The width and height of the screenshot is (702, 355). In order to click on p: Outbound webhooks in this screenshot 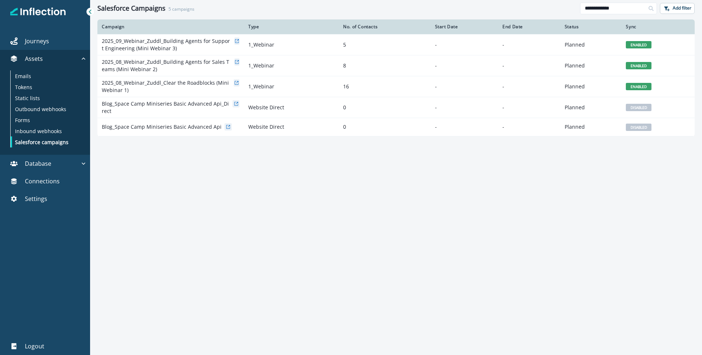, I will do `click(41, 109)`.